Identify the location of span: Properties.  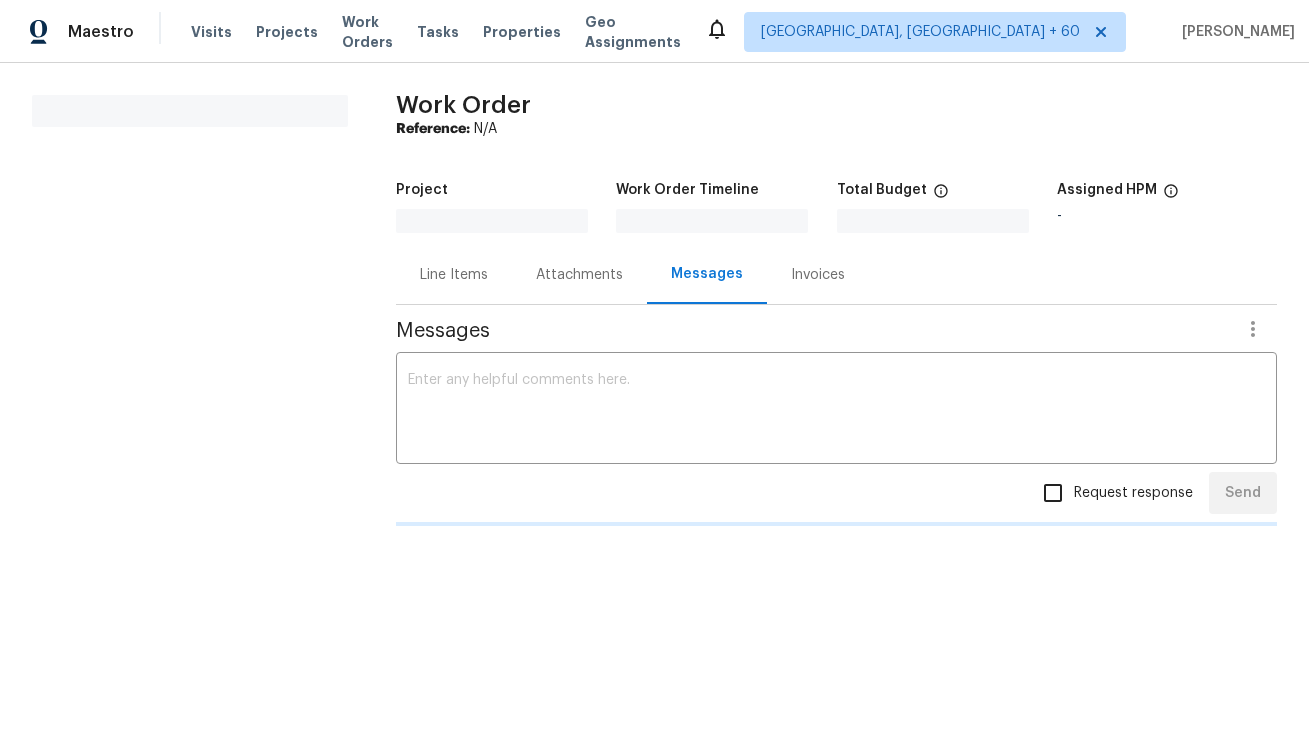
(522, 32).